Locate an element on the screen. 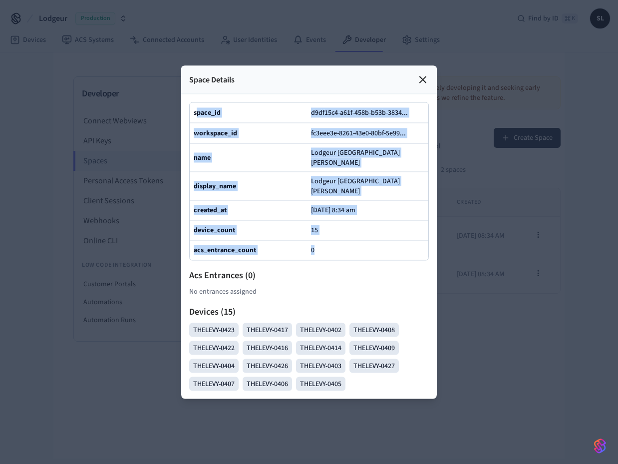  b: created_at is located at coordinates (210, 210).